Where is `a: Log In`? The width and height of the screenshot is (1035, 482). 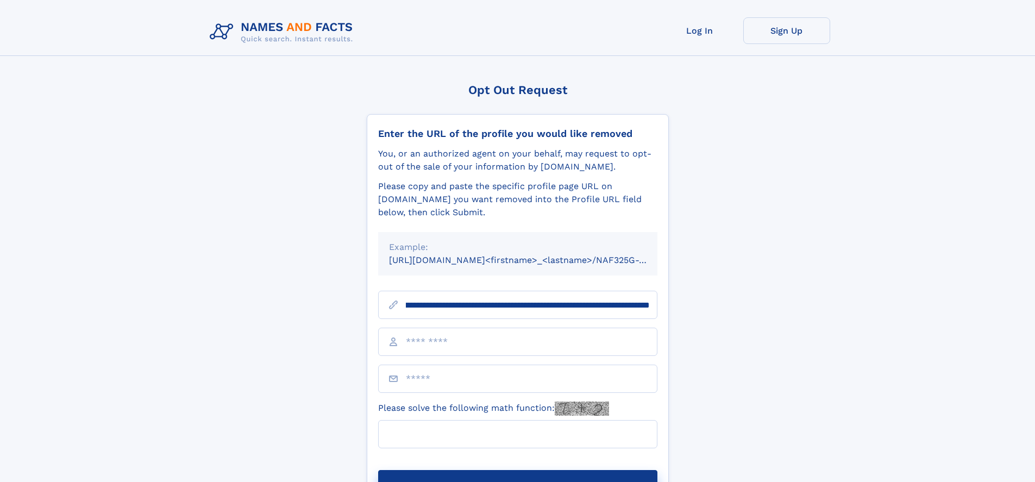 a: Log In is located at coordinates (700, 30).